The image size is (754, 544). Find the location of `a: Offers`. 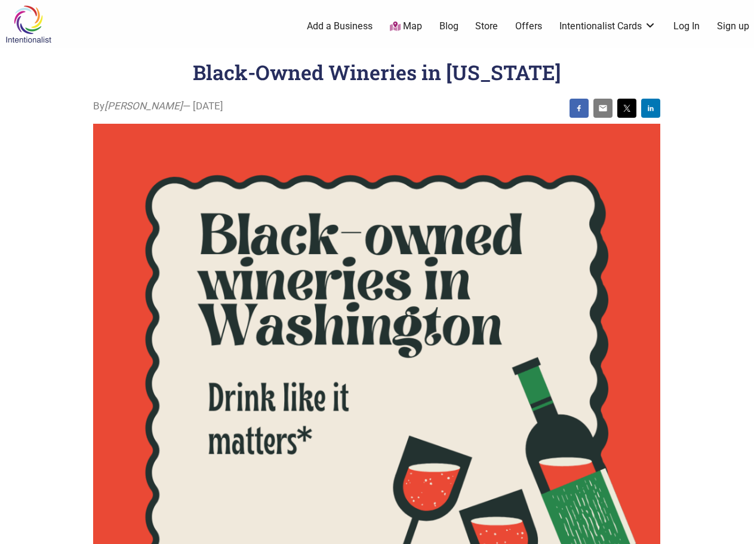

a: Offers is located at coordinates (529, 26).